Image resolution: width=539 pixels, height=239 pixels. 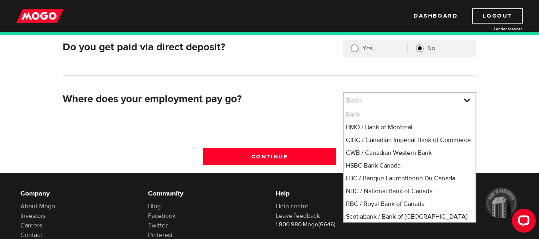 I want to click on li: CIBC / Canadian Imperial Bank of Commerce, so click(x=409, y=140).